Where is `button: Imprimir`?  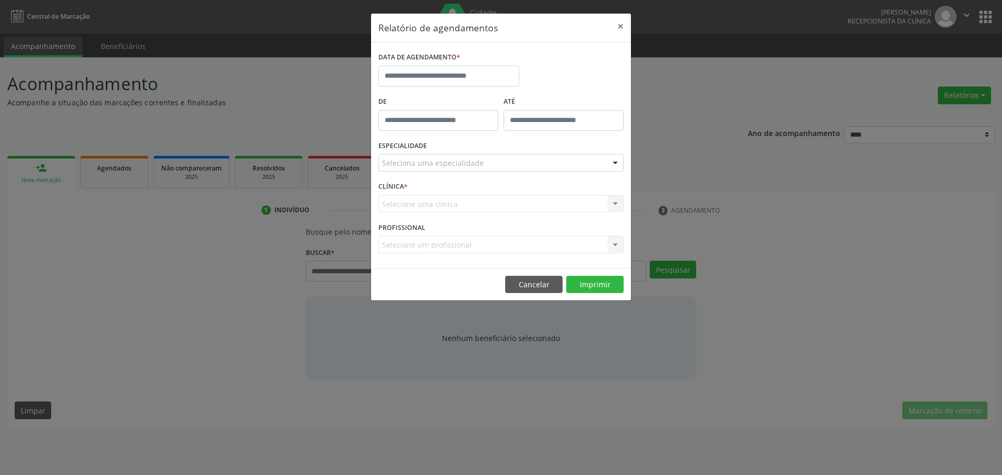 button: Imprimir is located at coordinates (595, 285).